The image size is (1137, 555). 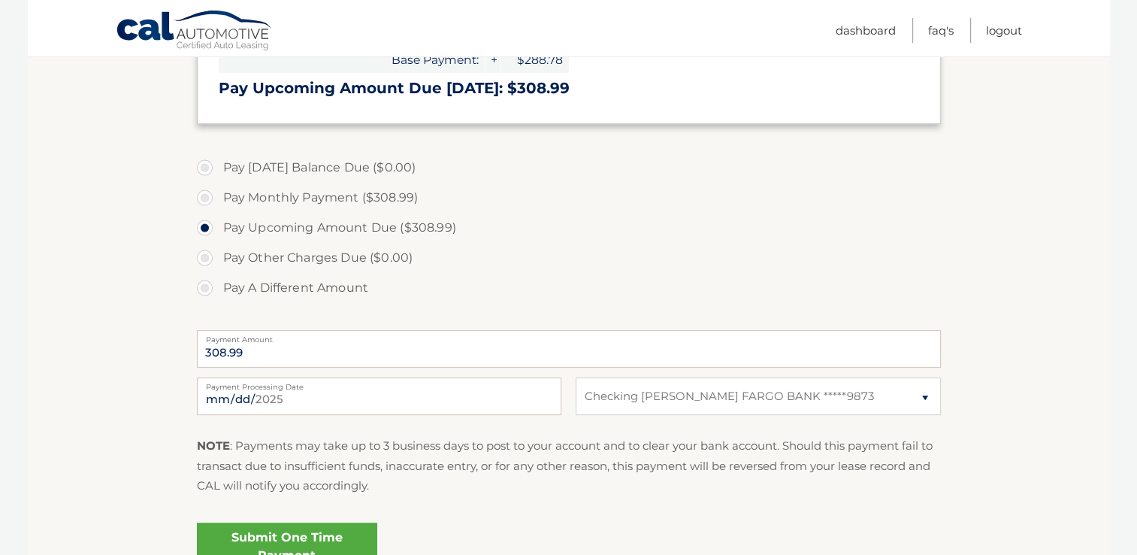 What do you see at coordinates (569, 336) in the screenshot?
I see `label: Payment Amount` at bounding box center [569, 336].